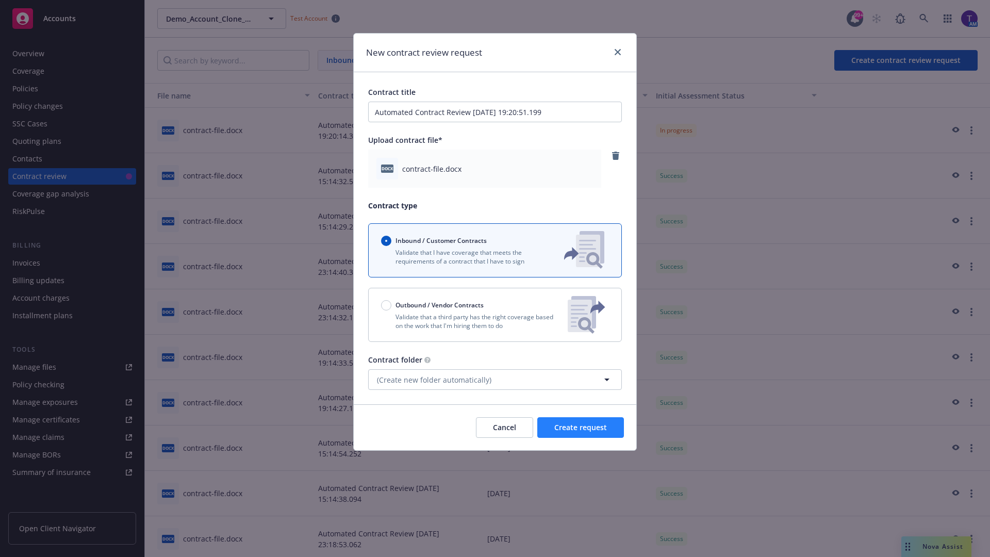 Image resolution: width=990 pixels, height=557 pixels. I want to click on input: Enter a title for this contract, so click(495, 112).